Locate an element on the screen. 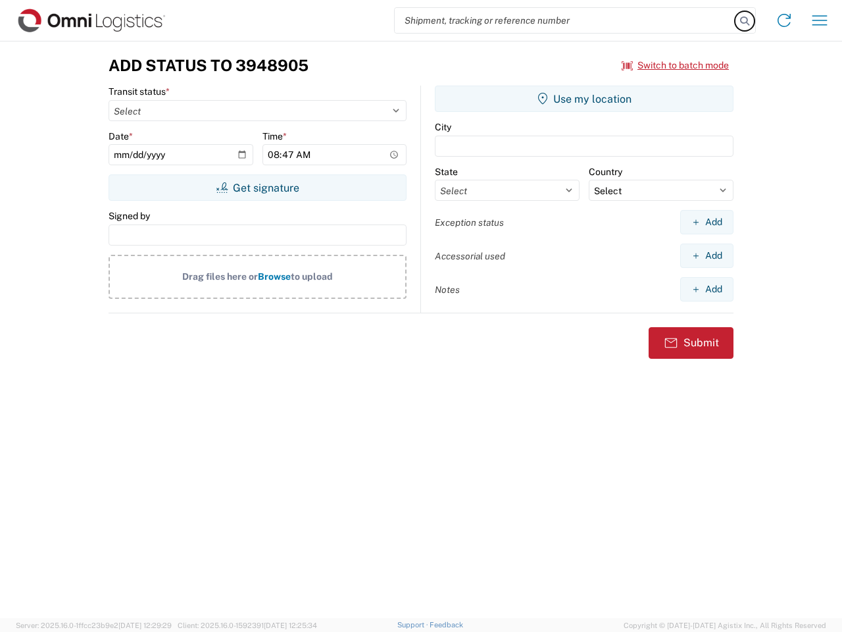 This screenshot has height=632, width=842. label: Exception status is located at coordinates (469, 222).